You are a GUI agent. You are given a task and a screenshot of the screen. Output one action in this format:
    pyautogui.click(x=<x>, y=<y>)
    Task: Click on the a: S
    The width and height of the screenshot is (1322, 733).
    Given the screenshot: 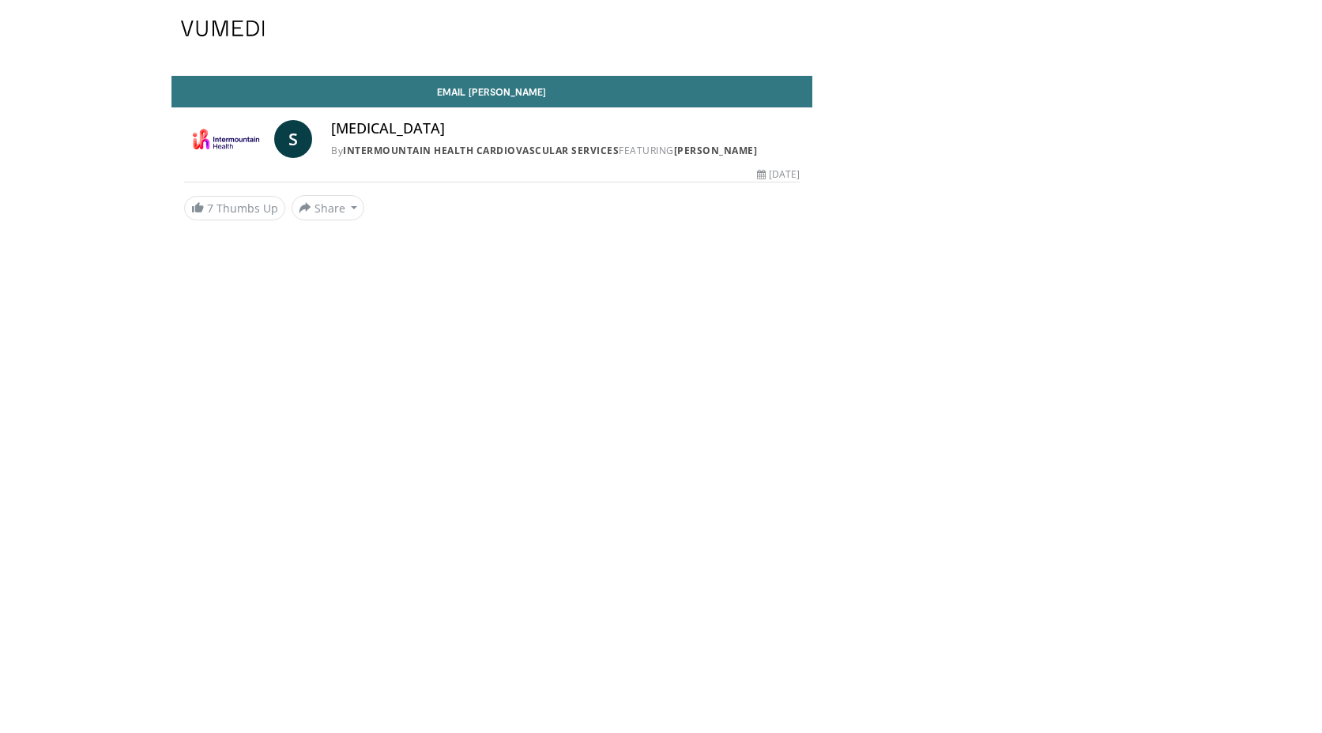 What is the action you would take?
    pyautogui.click(x=293, y=139)
    